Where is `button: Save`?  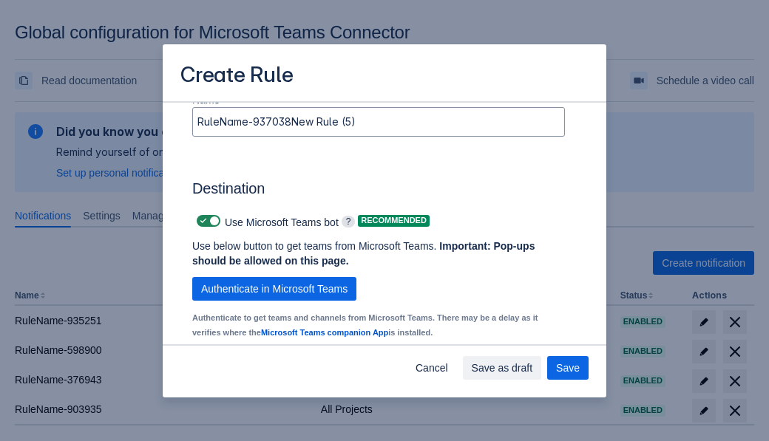 button: Save is located at coordinates (568, 368).